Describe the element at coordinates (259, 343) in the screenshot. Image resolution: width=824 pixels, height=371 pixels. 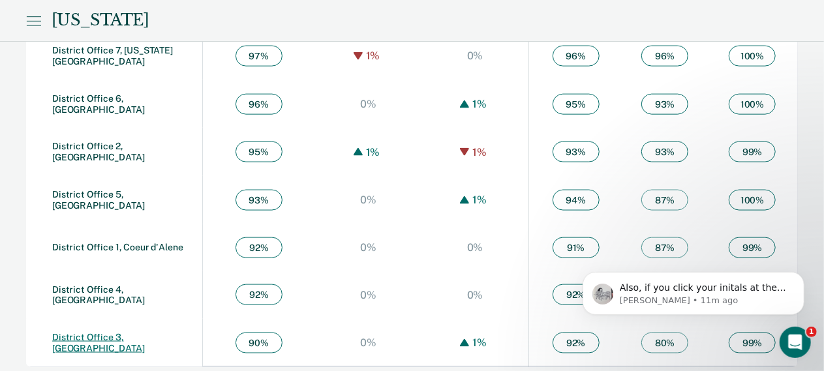
I see `span: 90 %` at that location.